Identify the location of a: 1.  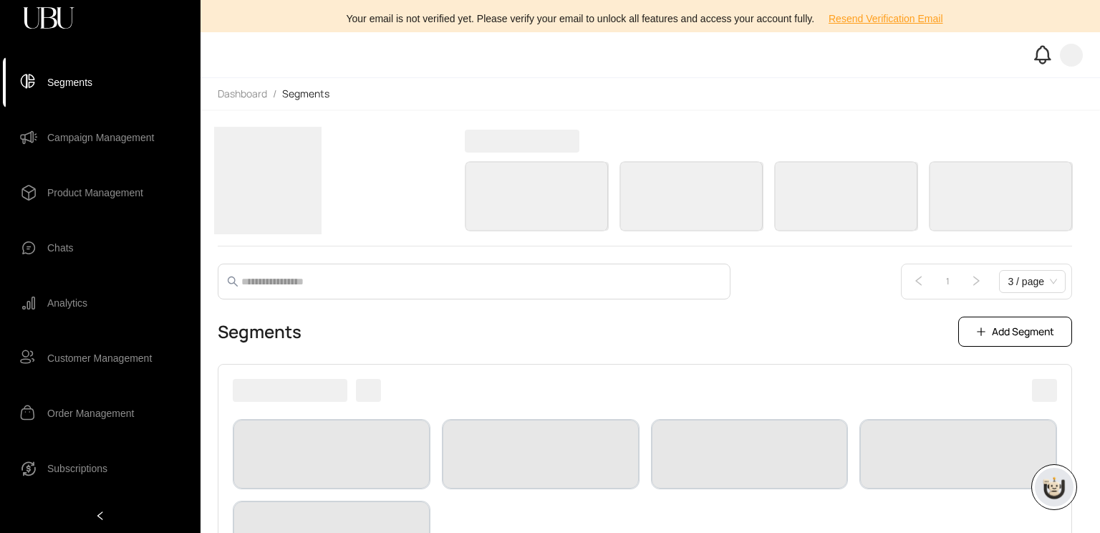
(947, 281).